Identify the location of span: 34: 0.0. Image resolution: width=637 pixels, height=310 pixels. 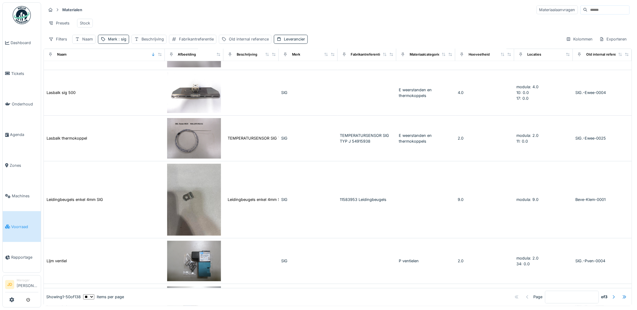
(523, 264).